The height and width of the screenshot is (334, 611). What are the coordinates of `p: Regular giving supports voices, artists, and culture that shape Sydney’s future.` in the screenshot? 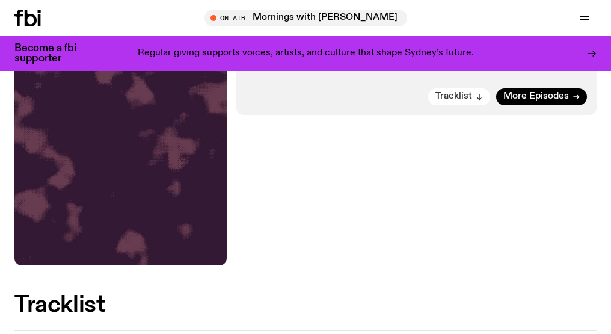 It's located at (306, 54).